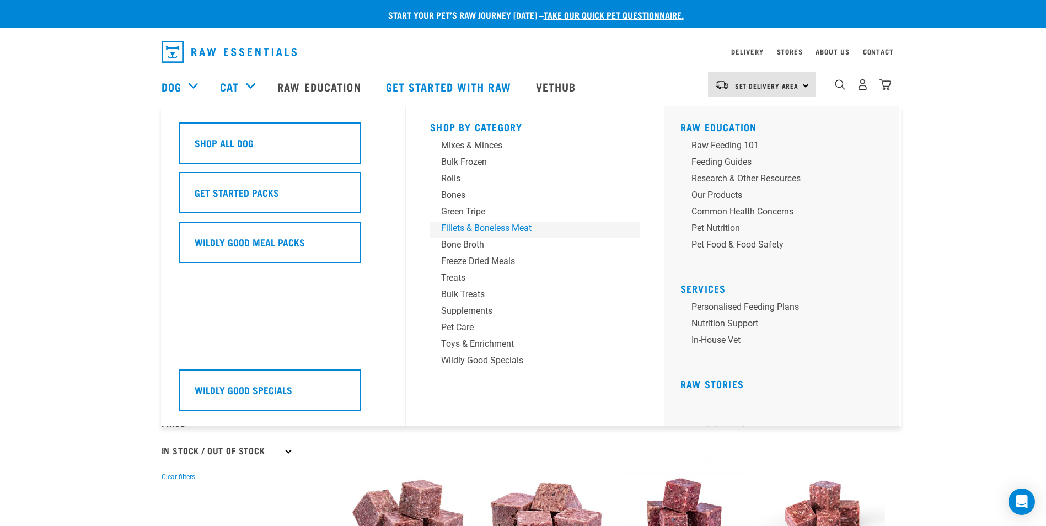  Describe the element at coordinates (450, 87) in the screenshot. I see `a: Get started with Raw` at that location.